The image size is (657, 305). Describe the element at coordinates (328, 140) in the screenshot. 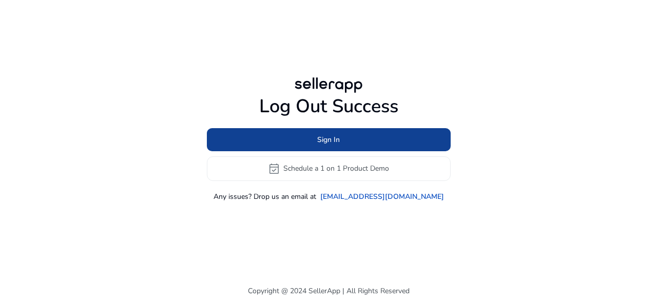

I see `span: Sign In` at that location.